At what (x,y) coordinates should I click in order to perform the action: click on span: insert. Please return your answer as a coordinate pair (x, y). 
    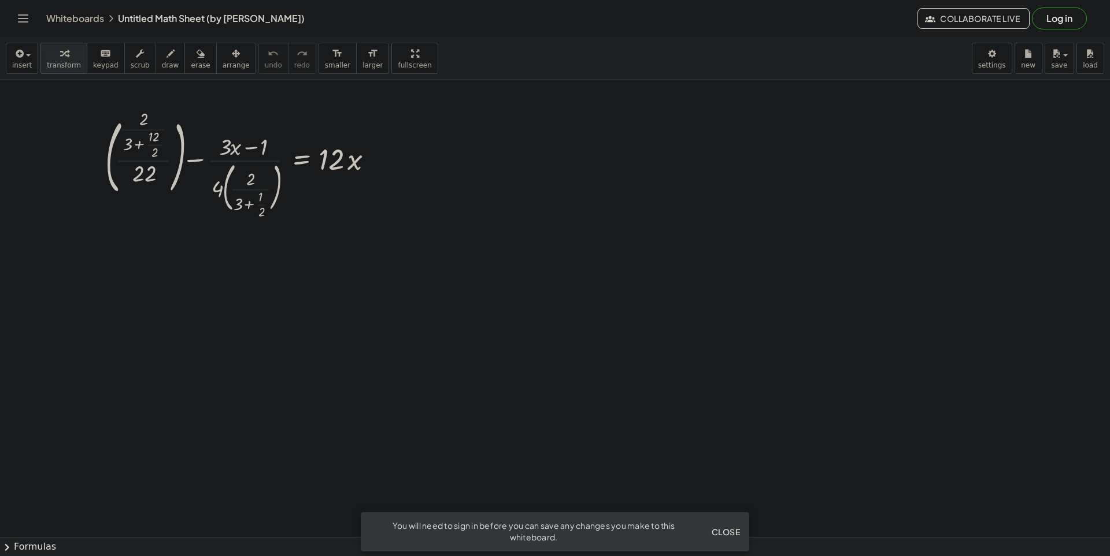
    Looking at the image, I should click on (22, 65).